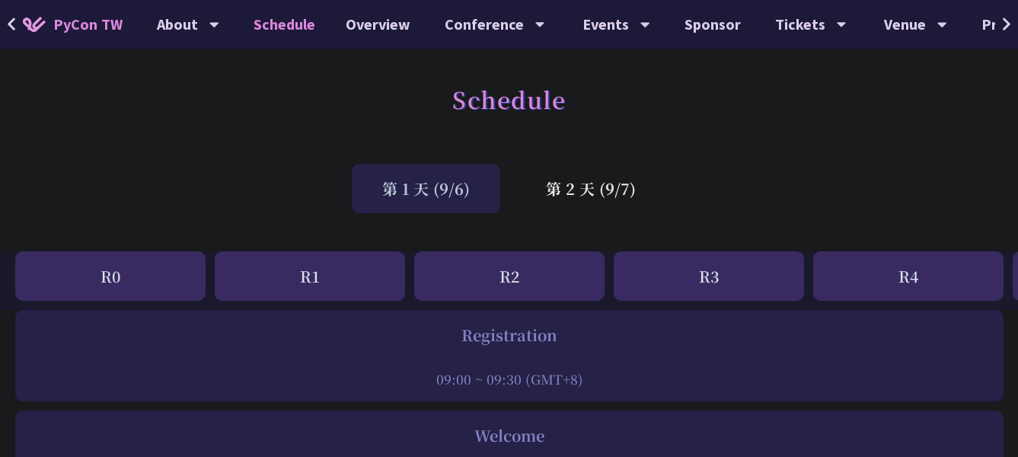 This screenshot has width=1018, height=457. Describe the element at coordinates (591, 188) in the screenshot. I see `div: 第 2 天 (9/7)` at that location.